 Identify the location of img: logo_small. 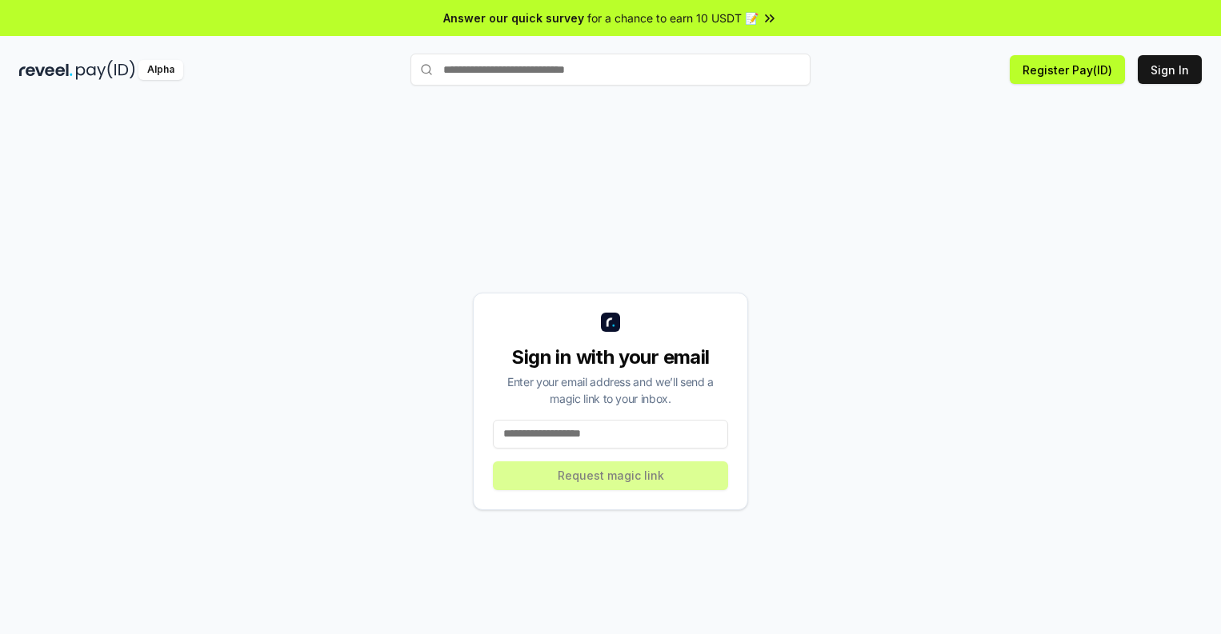
(610, 322).